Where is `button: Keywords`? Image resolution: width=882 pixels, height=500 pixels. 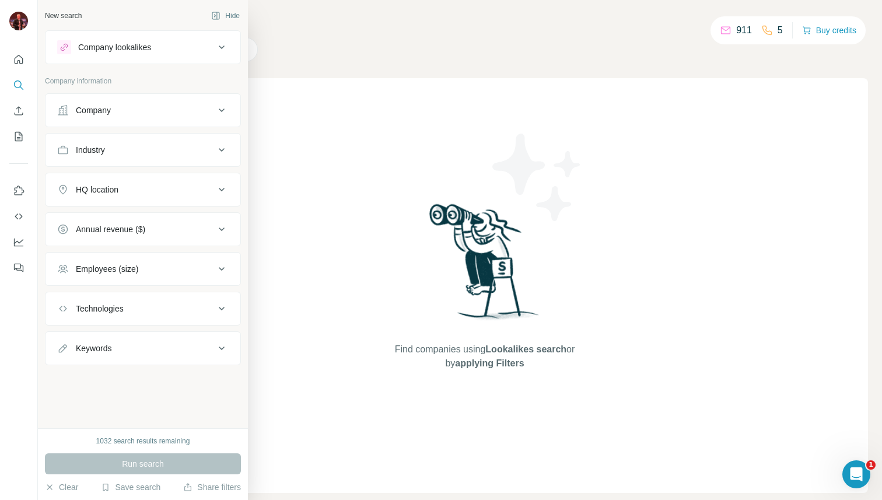
button: Keywords is located at coordinates (143, 348).